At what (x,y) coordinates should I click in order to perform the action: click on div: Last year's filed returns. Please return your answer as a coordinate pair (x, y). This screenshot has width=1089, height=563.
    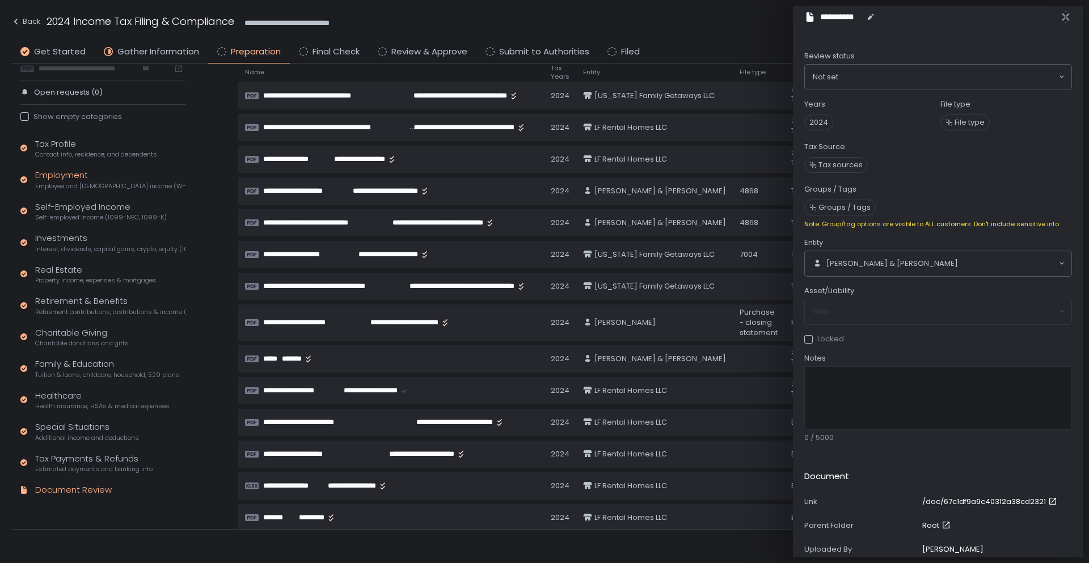
    Looking at the image, I should click on (103, 61).